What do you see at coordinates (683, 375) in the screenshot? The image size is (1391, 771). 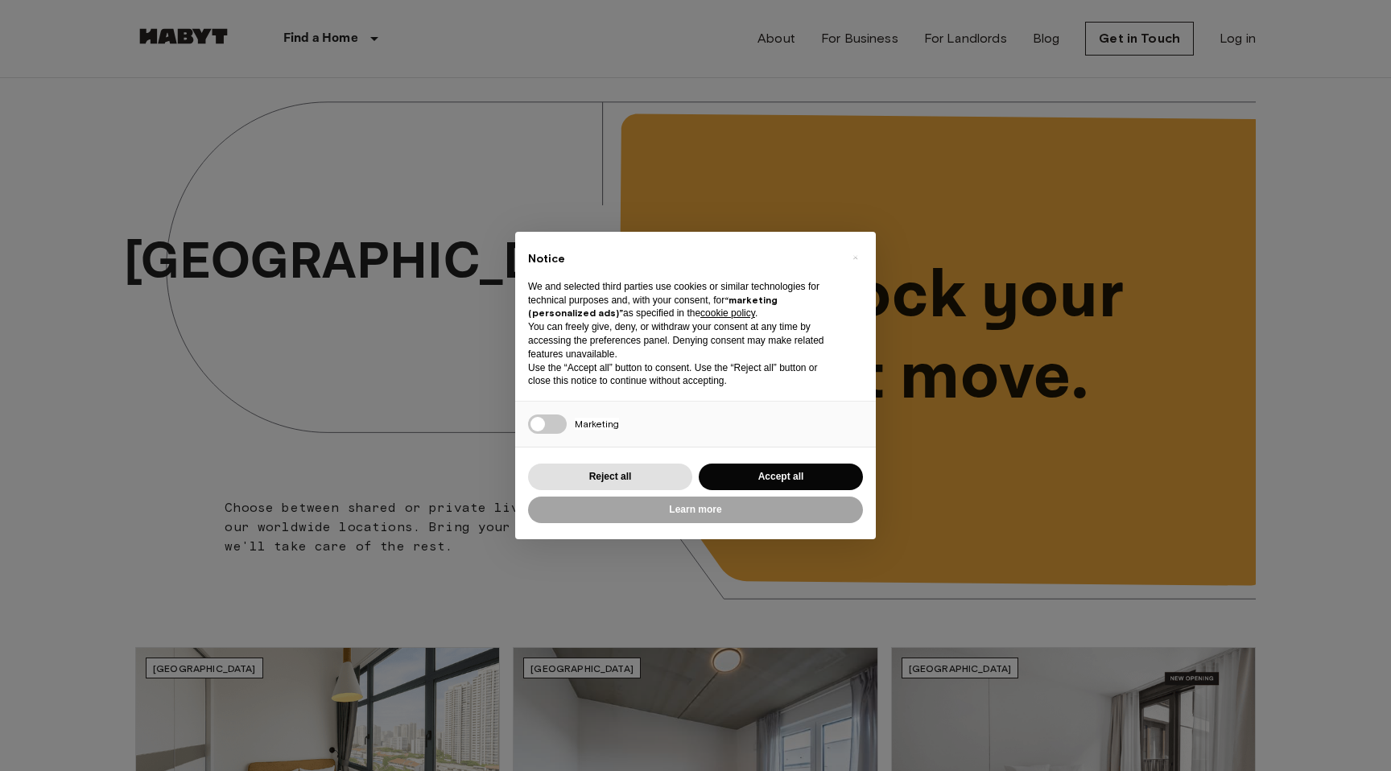 I see `p: Use the “Accept all” button to consent. Use the “Reject all” button or close this notice to conti...` at bounding box center [683, 375].